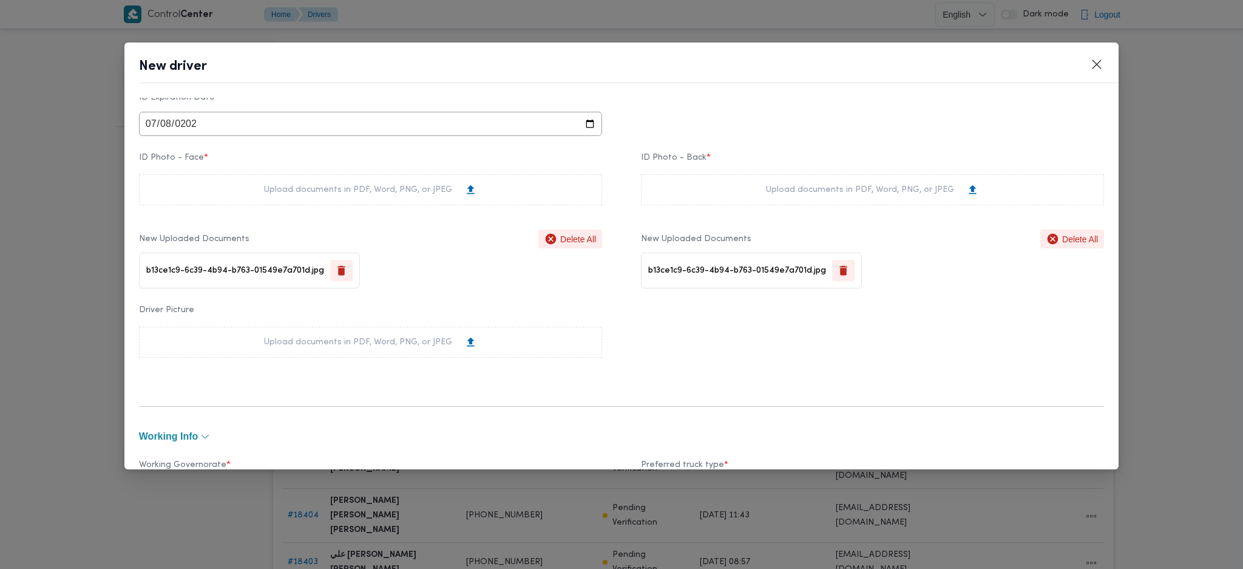 The image size is (1243, 569). What do you see at coordinates (872, 162) in the screenshot?
I see `label: ID Photo - Back` at bounding box center [872, 162].